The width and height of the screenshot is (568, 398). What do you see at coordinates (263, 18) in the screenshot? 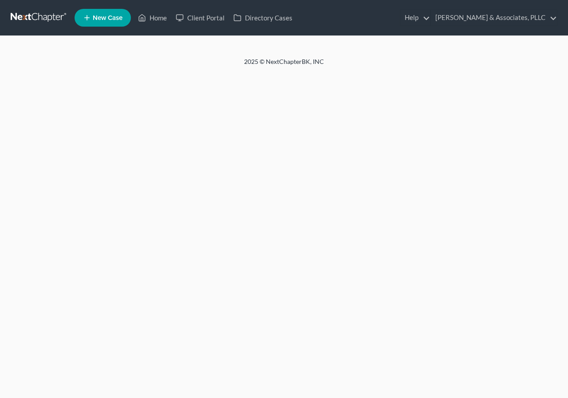
I see `a: Directory Cases` at bounding box center [263, 18].